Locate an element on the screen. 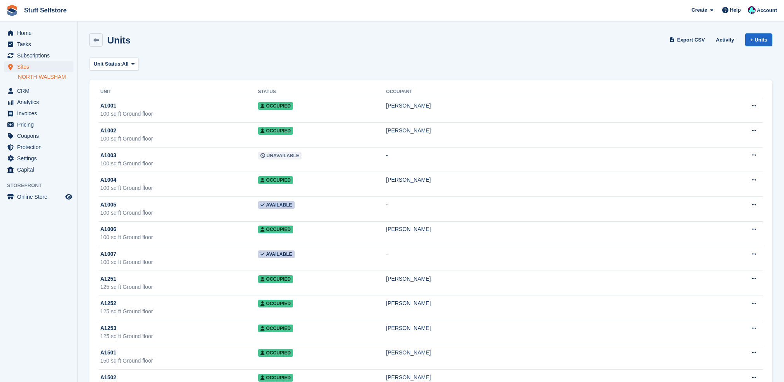 The width and height of the screenshot is (784, 382). span: A1253 is located at coordinates (108, 328).